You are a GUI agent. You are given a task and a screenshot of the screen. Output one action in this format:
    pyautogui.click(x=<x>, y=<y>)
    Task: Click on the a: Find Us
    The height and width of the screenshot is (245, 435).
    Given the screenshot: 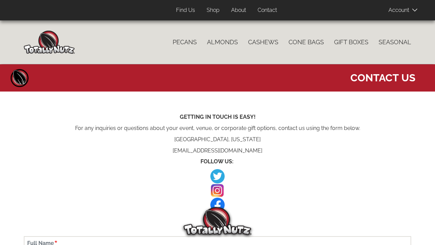 What is the action you would take?
    pyautogui.click(x=185, y=10)
    